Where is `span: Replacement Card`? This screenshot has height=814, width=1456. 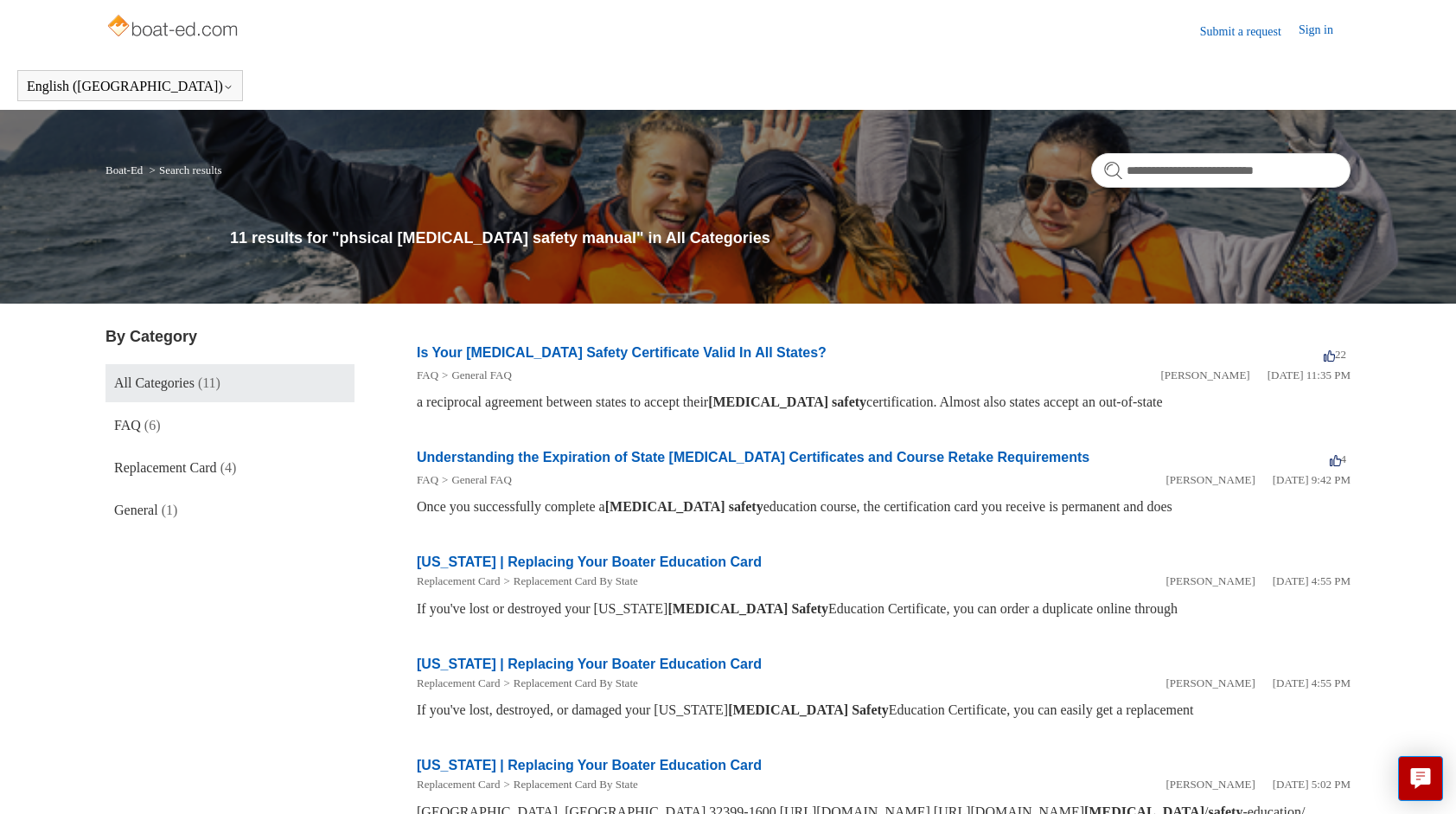
span: Replacement Card is located at coordinates (166, 467).